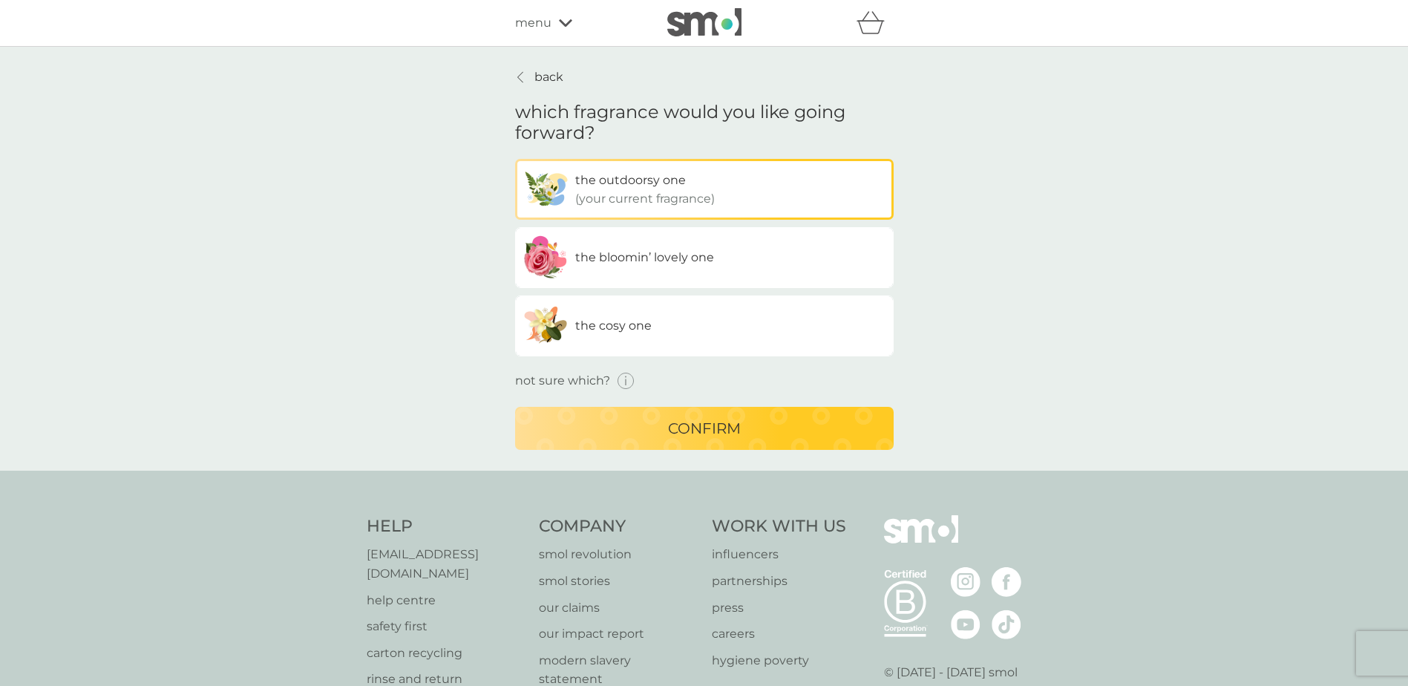  I want to click on p: careers, so click(779, 634).